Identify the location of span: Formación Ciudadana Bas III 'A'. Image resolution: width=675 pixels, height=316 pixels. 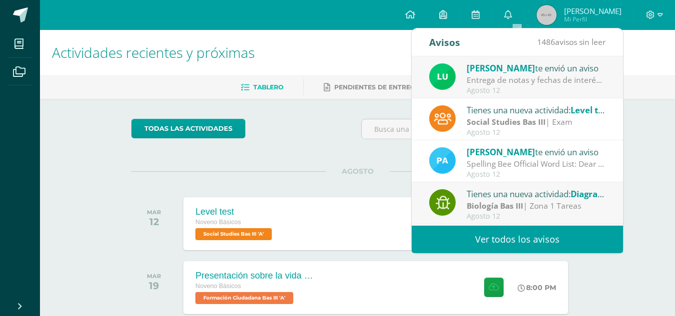
(244, 298).